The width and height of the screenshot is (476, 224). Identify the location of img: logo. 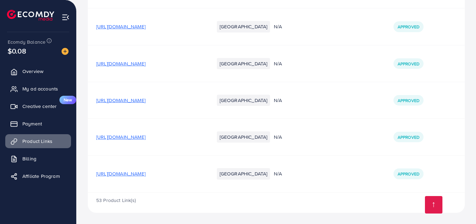
(30, 15).